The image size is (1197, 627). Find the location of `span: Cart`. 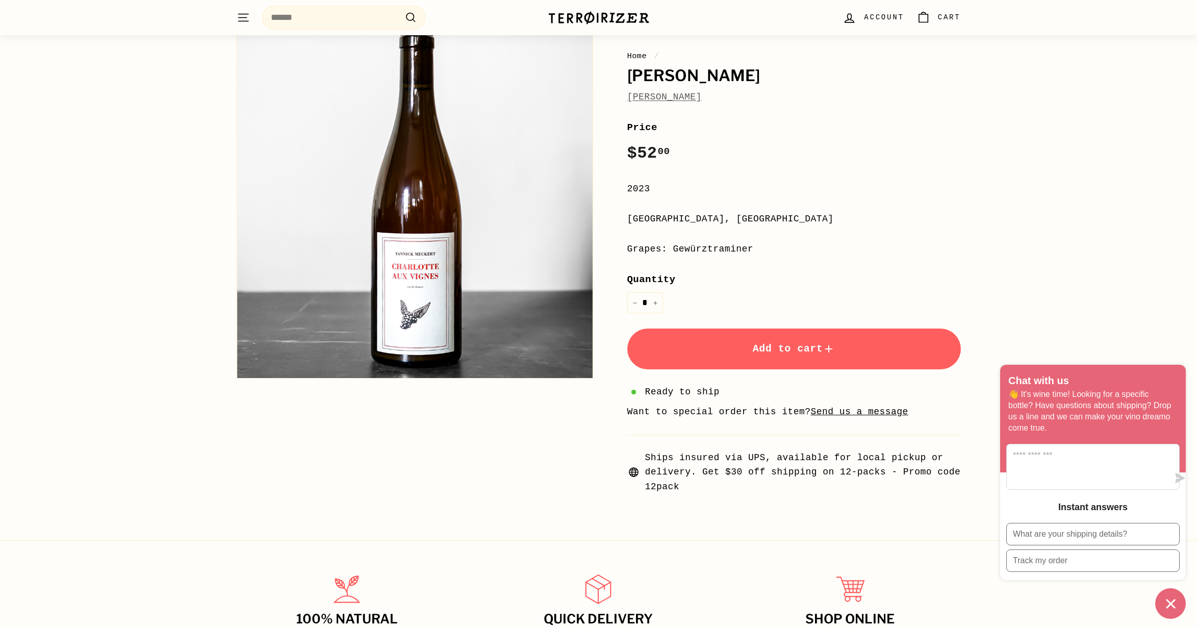

span: Cart is located at coordinates (949, 17).